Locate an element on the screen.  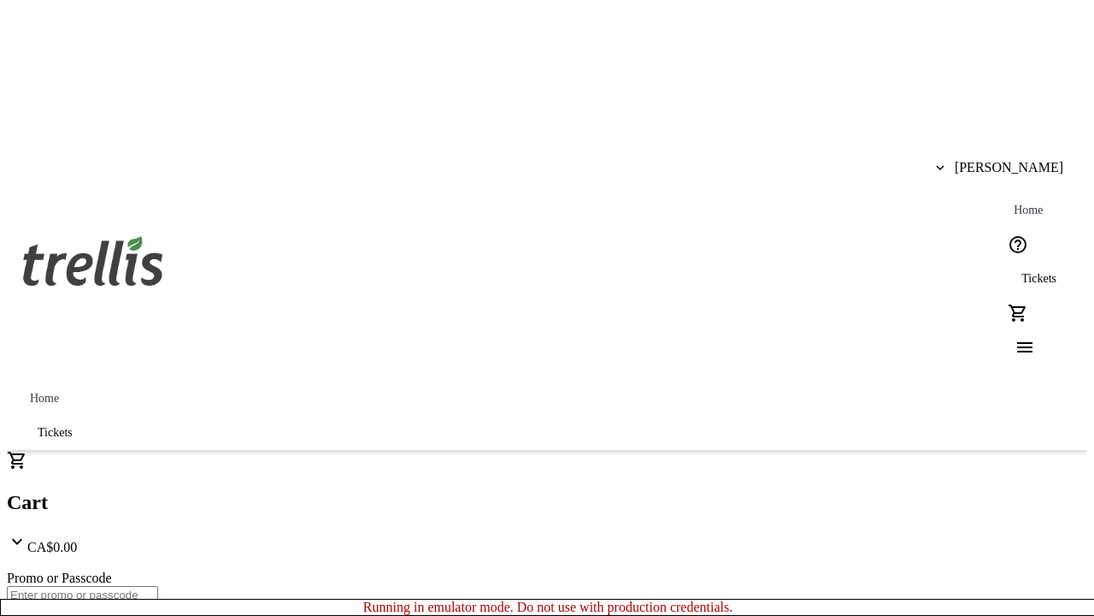
input: Enter promo or passcode is located at coordinates (82, 594).